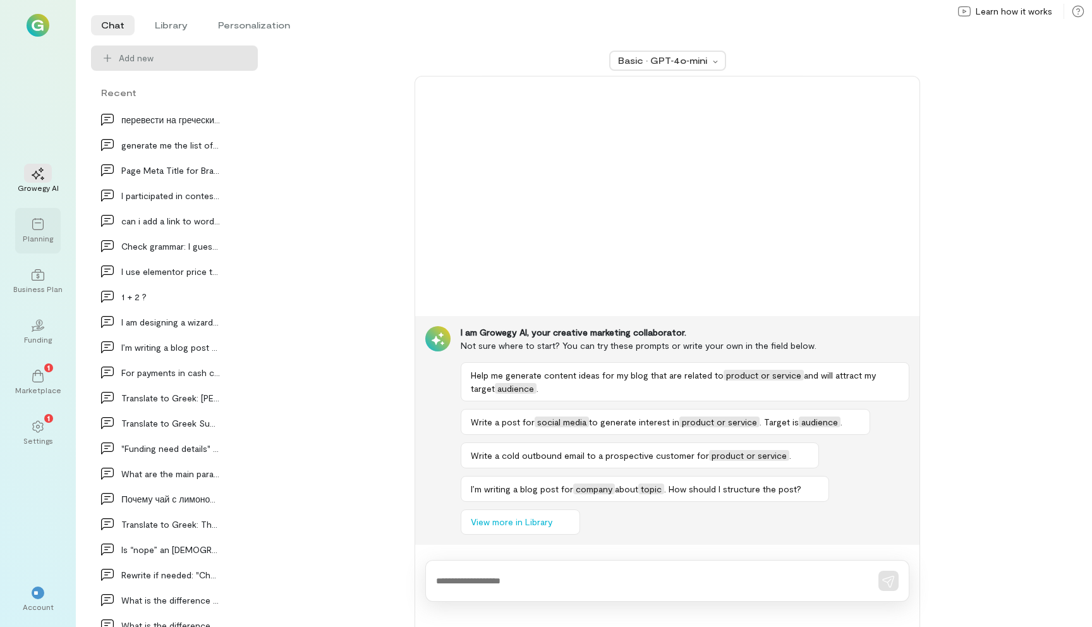 This screenshot has height=627, width=1092. I want to click on div: Translate to Greek: The external lift door clos…, so click(171, 524).